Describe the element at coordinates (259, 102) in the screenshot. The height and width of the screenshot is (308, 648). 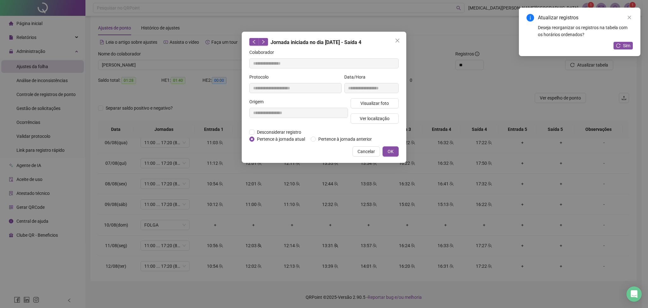
I see `label: Origem` at that location.